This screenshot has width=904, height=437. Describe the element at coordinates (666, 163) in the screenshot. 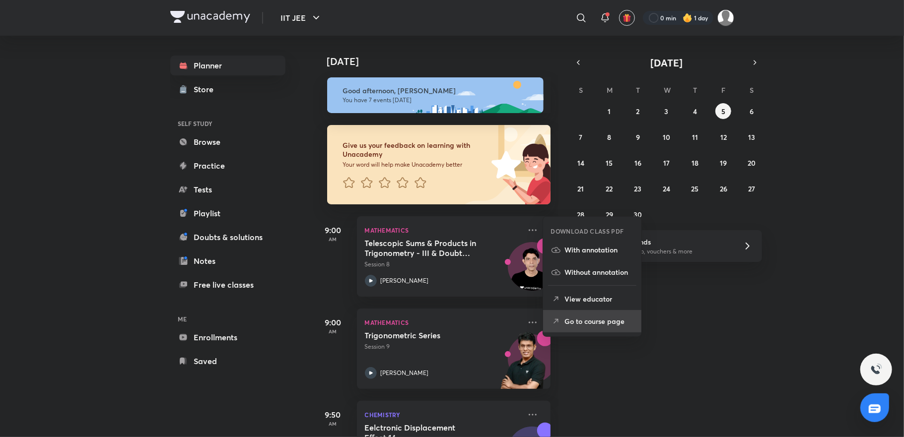

I see `button: September 17, 2025` at that location.